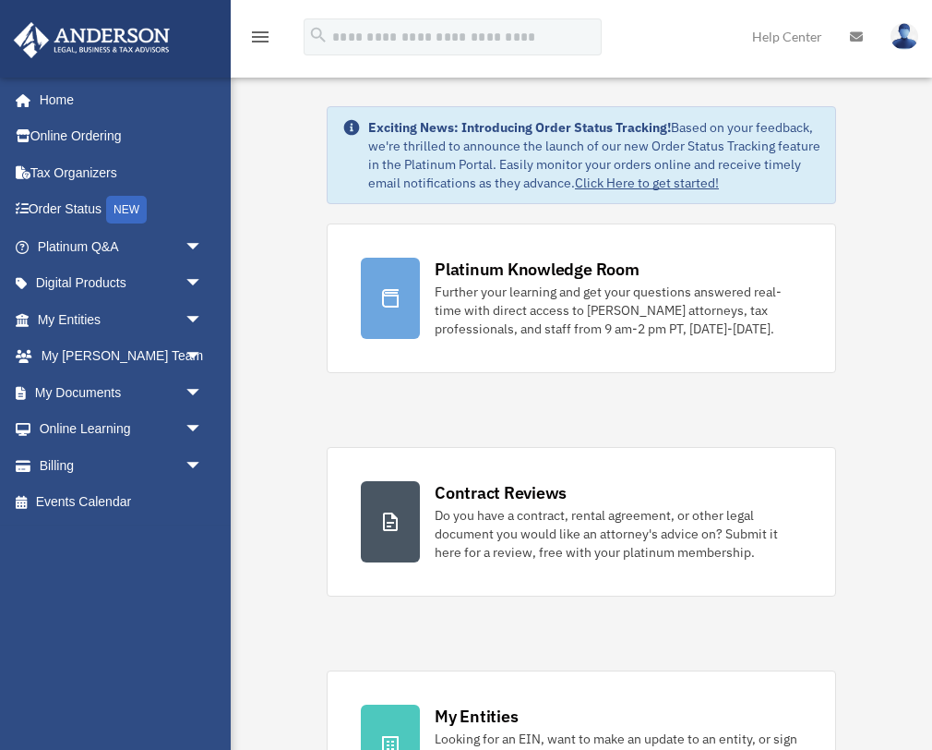  I want to click on a: Online Ordering, so click(122, 137).